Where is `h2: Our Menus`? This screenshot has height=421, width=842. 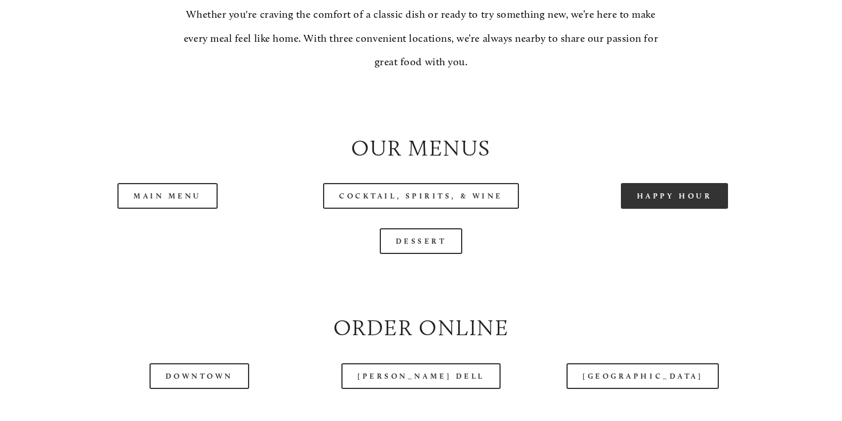
h2: Our Menus is located at coordinates (421, 148).